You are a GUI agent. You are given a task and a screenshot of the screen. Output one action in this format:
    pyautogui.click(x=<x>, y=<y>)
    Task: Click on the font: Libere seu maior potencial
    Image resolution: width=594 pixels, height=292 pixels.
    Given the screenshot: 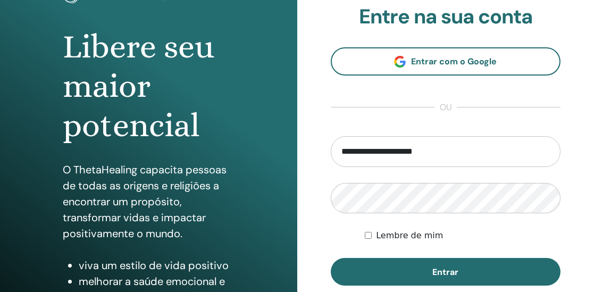 What is the action you would take?
    pyautogui.click(x=138, y=86)
    